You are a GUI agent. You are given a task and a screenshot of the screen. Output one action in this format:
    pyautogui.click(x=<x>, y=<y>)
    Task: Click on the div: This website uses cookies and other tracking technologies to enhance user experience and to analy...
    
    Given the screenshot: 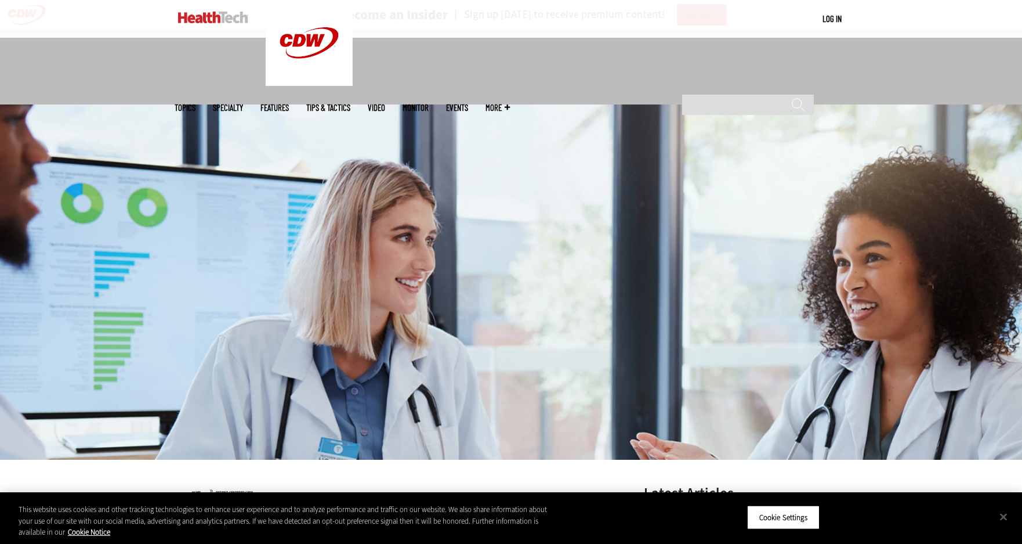 What is the action you would take?
    pyautogui.click(x=290, y=521)
    